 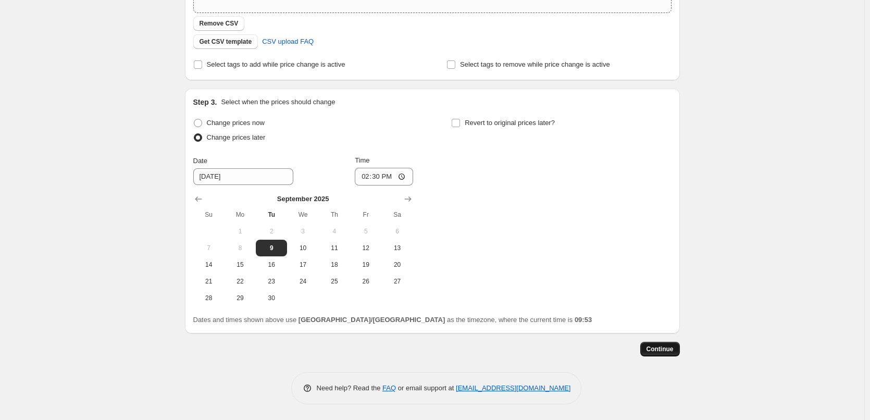 What do you see at coordinates (272, 281) in the screenshot?
I see `span: 23` at bounding box center [272, 281].